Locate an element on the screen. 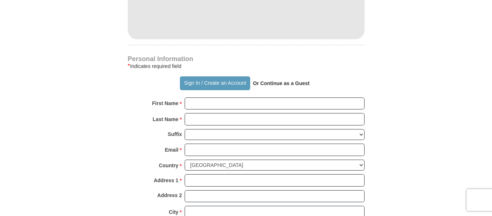 The height and width of the screenshot is (216, 492). div: Indicates required field is located at coordinates (246, 66).